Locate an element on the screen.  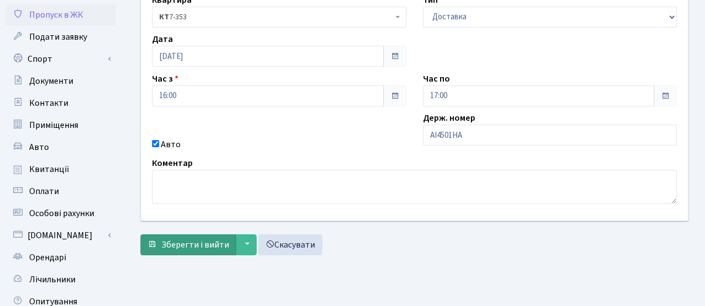
a: Контакти is located at coordinates (61, 103).